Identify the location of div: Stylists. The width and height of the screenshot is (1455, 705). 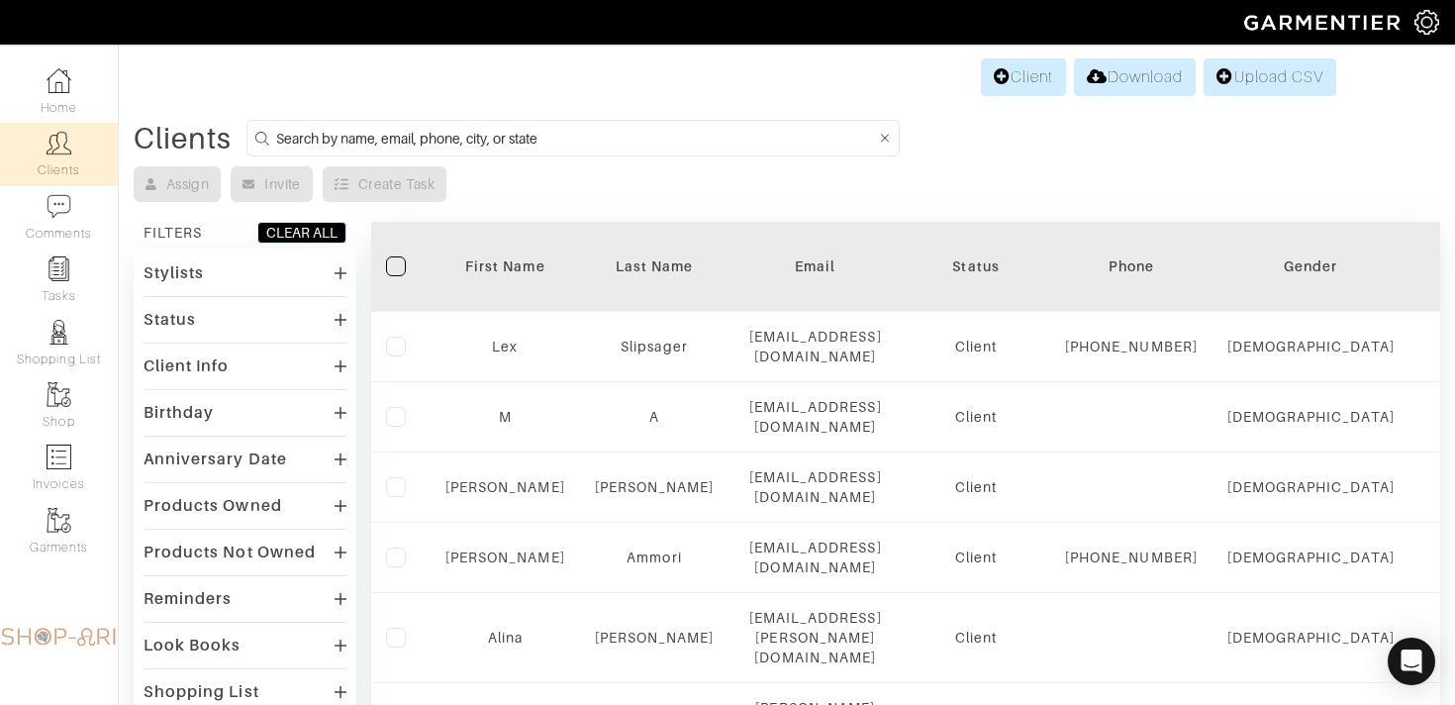
(173, 273).